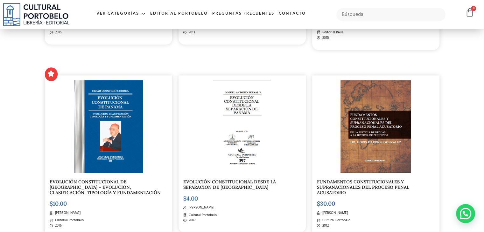 The height and width of the screenshot is (232, 484). What do you see at coordinates (191, 199) in the screenshot?
I see `bdi: 4.00` at bounding box center [191, 199].